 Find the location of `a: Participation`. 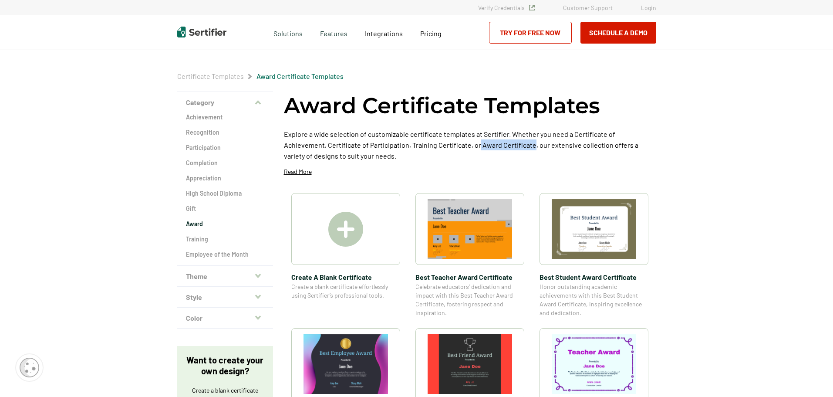

a: Participation is located at coordinates (225, 148).